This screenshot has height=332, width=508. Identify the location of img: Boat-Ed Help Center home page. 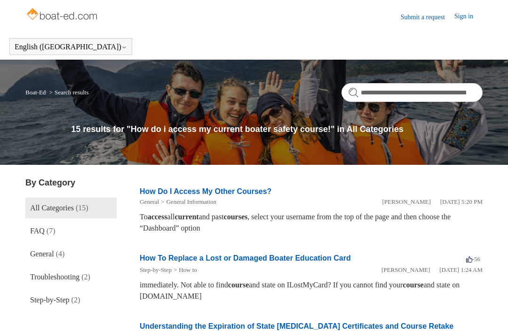
(63, 15).